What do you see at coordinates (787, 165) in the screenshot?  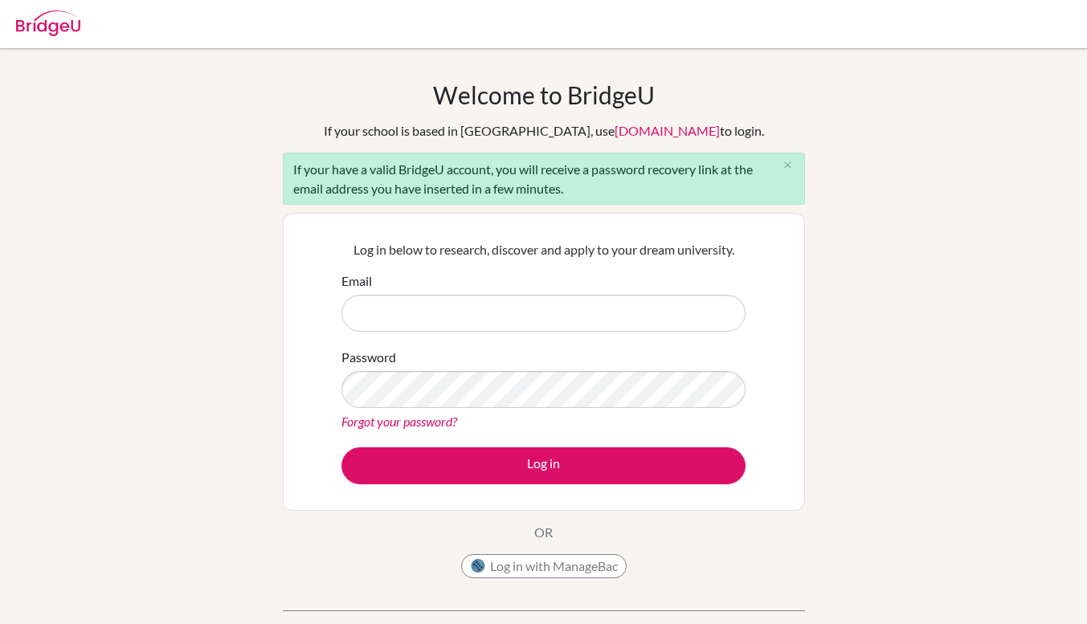 I see `i: close` at bounding box center [787, 165].